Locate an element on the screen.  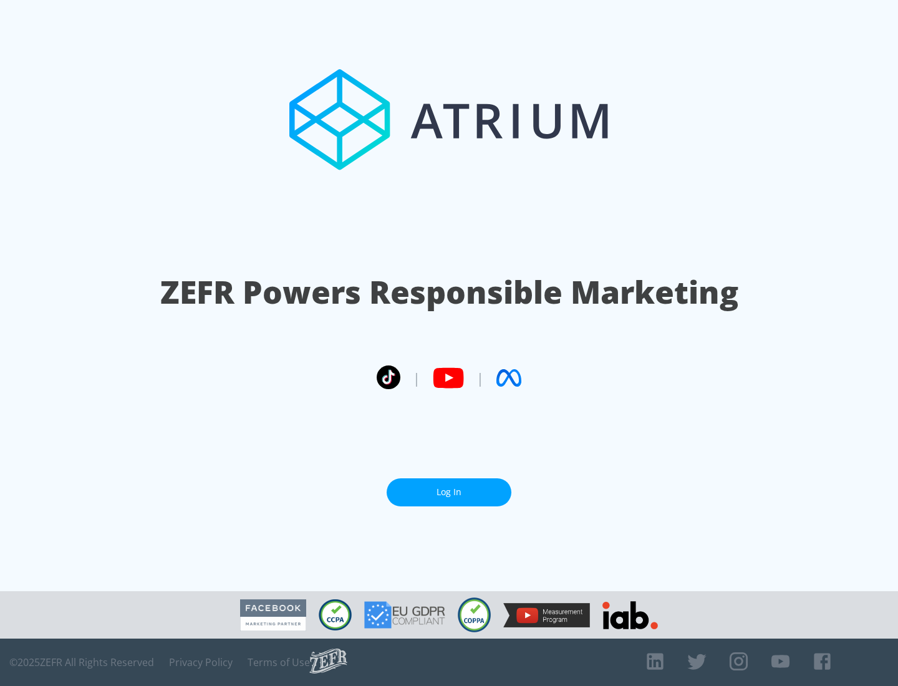
img: YouTube Measurement Program is located at coordinates (546, 615).